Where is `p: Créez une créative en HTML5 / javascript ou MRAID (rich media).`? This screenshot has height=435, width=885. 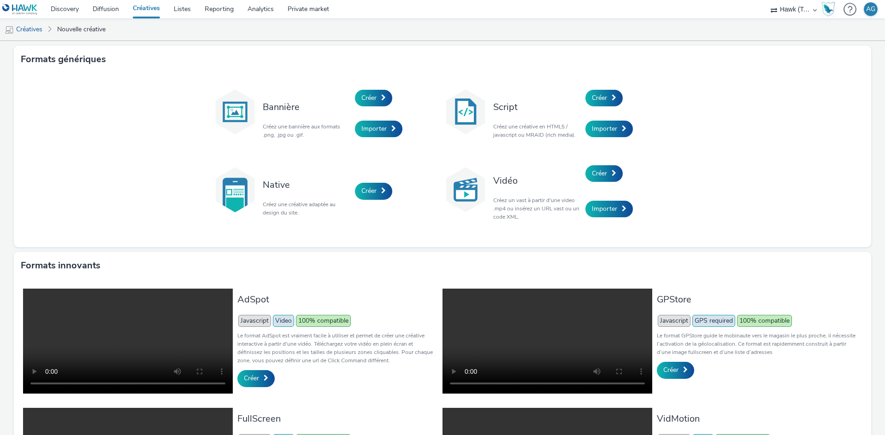
p: Créez une créative en HTML5 / javascript ou MRAID (rich media). is located at coordinates (537, 131).